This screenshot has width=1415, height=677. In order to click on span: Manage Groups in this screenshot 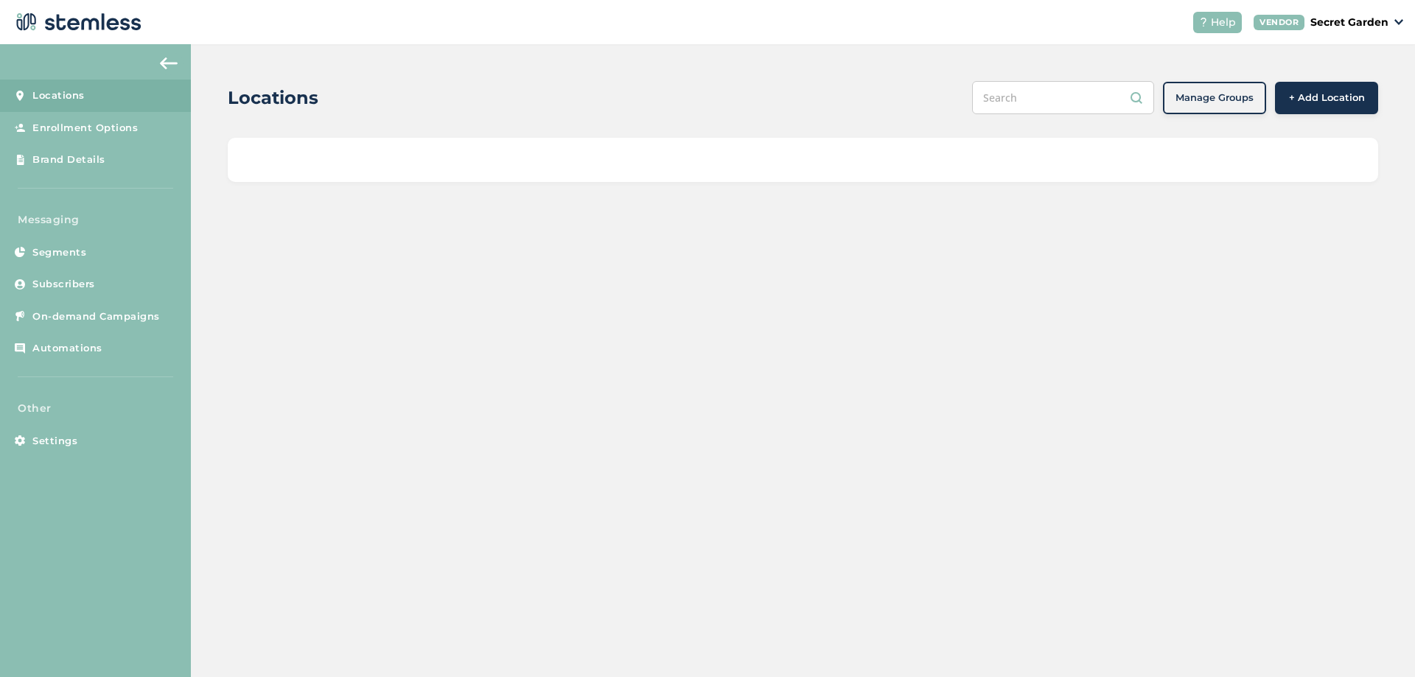, I will do `click(1214, 98)`.